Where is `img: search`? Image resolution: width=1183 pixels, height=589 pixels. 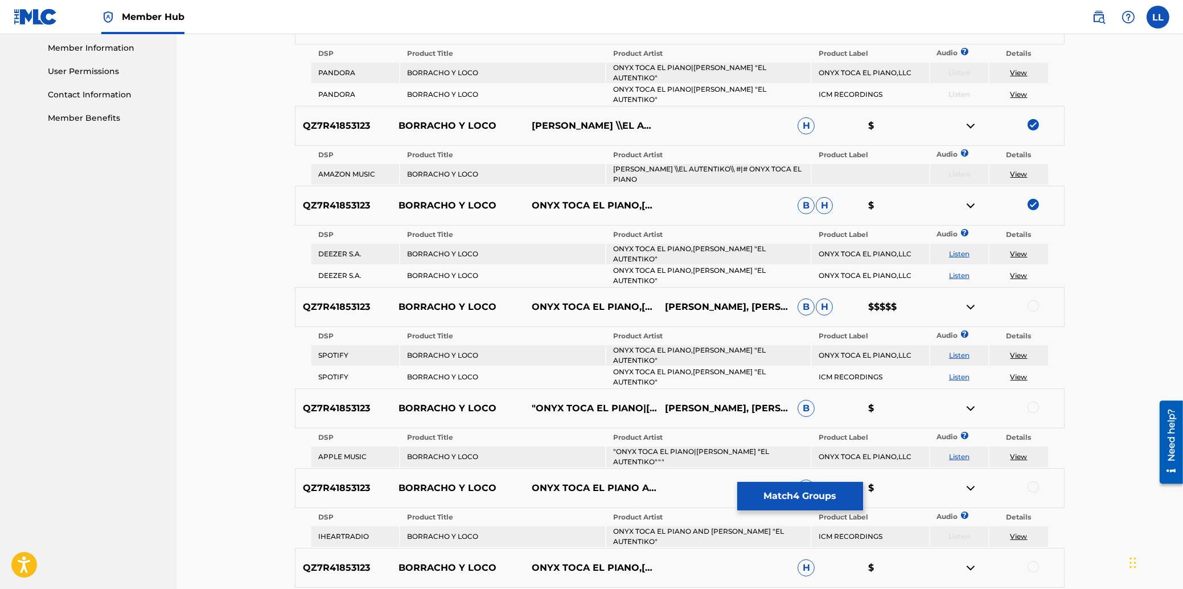
img: search is located at coordinates (1099, 17).